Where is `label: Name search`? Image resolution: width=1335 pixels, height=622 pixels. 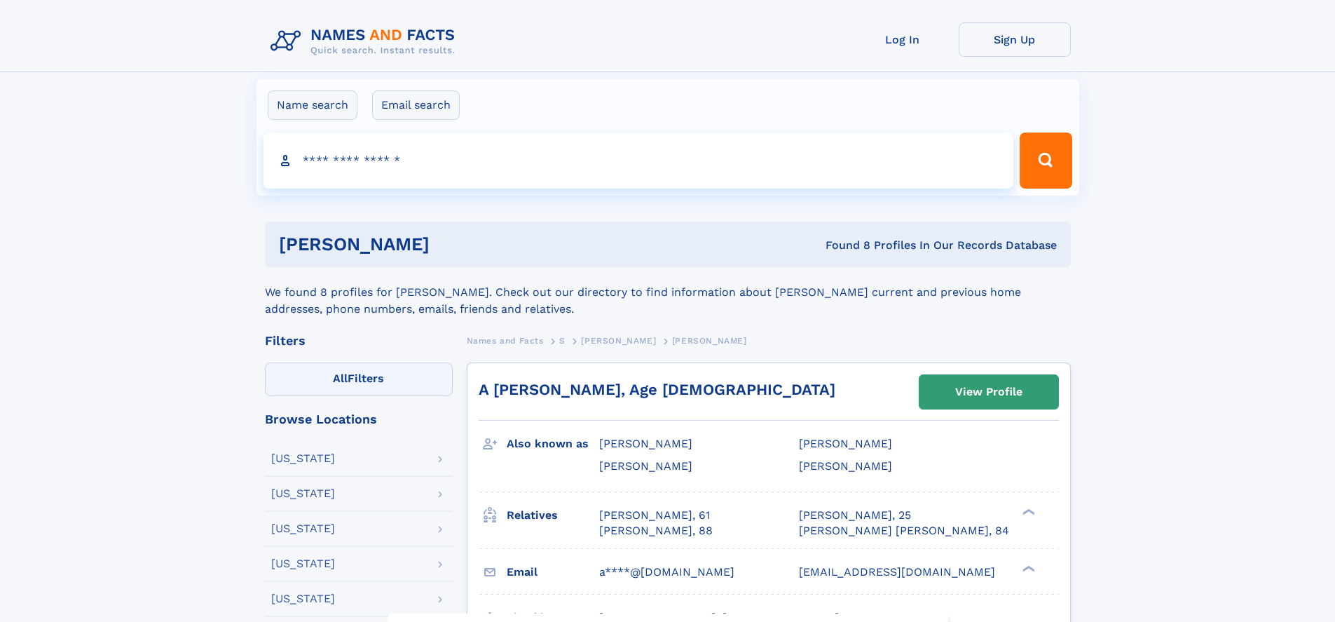
label: Name search is located at coordinates (313, 105).